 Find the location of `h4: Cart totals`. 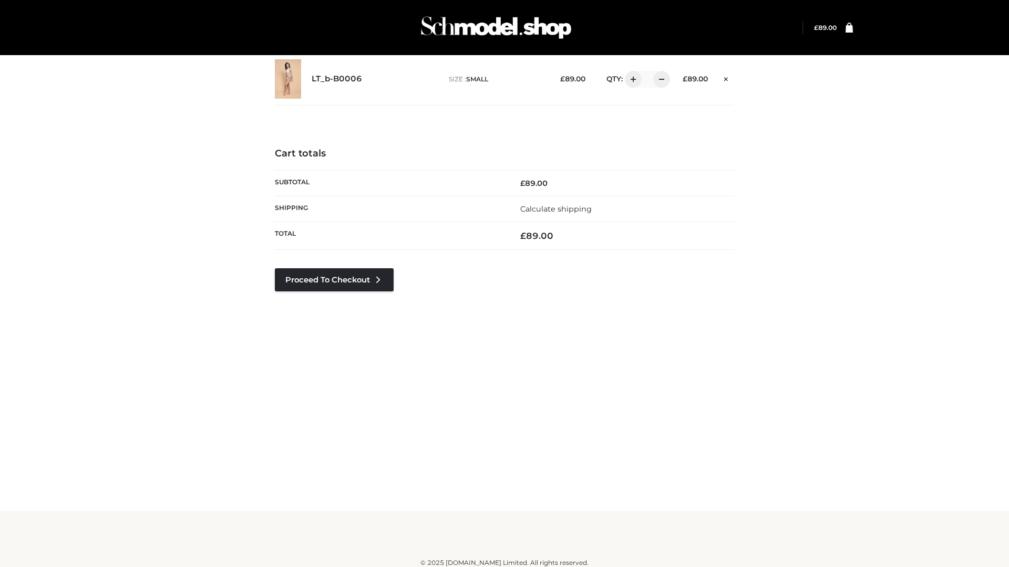

h4: Cart totals is located at coordinates (504, 154).